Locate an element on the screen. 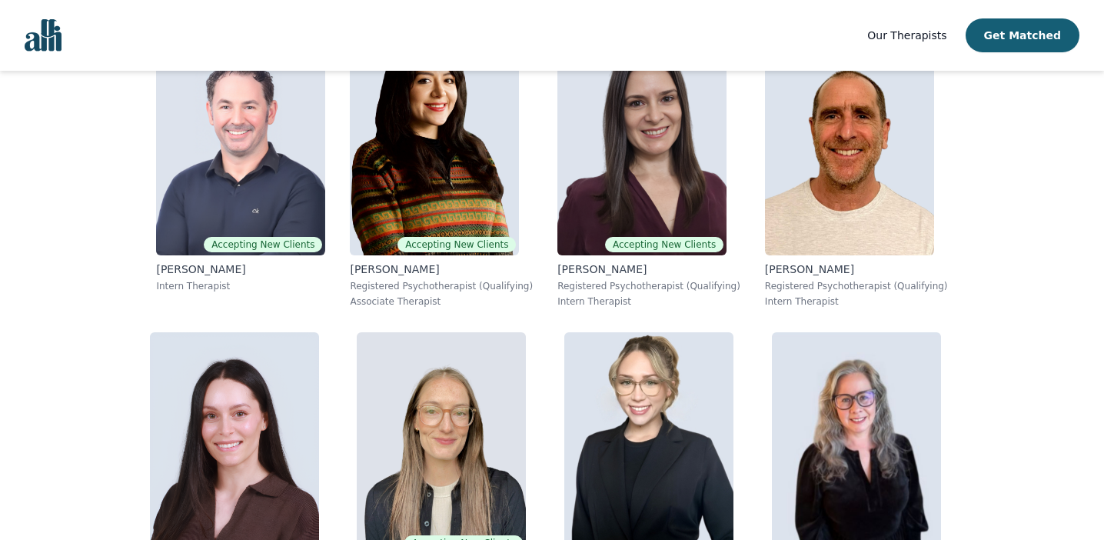 The height and width of the screenshot is (540, 1104). img: Lorena_Krasnai Caprar is located at coordinates (642, 145).